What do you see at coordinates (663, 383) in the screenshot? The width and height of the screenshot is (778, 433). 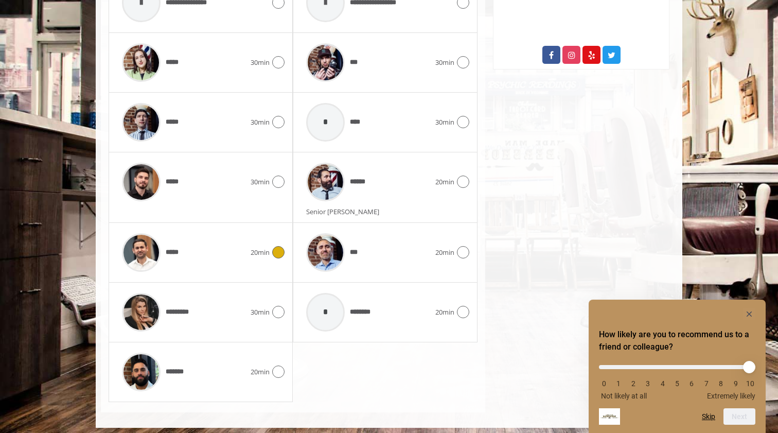 I see `li: 4` at bounding box center [663, 383].